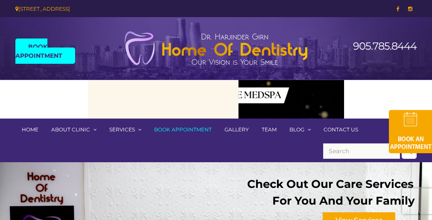  I want to click on a: About Clinic, so click(74, 129).